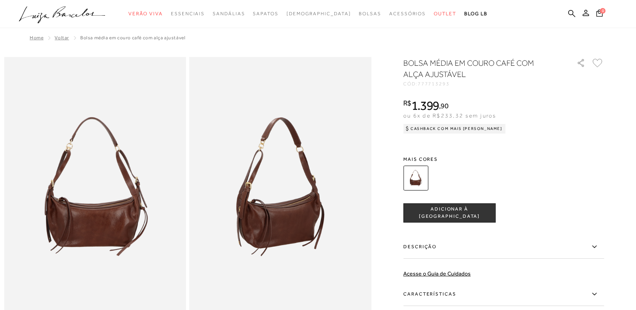 The width and height of the screenshot is (636, 310). What do you see at coordinates (445, 14) in the screenshot?
I see `span: Outlet` at bounding box center [445, 14].